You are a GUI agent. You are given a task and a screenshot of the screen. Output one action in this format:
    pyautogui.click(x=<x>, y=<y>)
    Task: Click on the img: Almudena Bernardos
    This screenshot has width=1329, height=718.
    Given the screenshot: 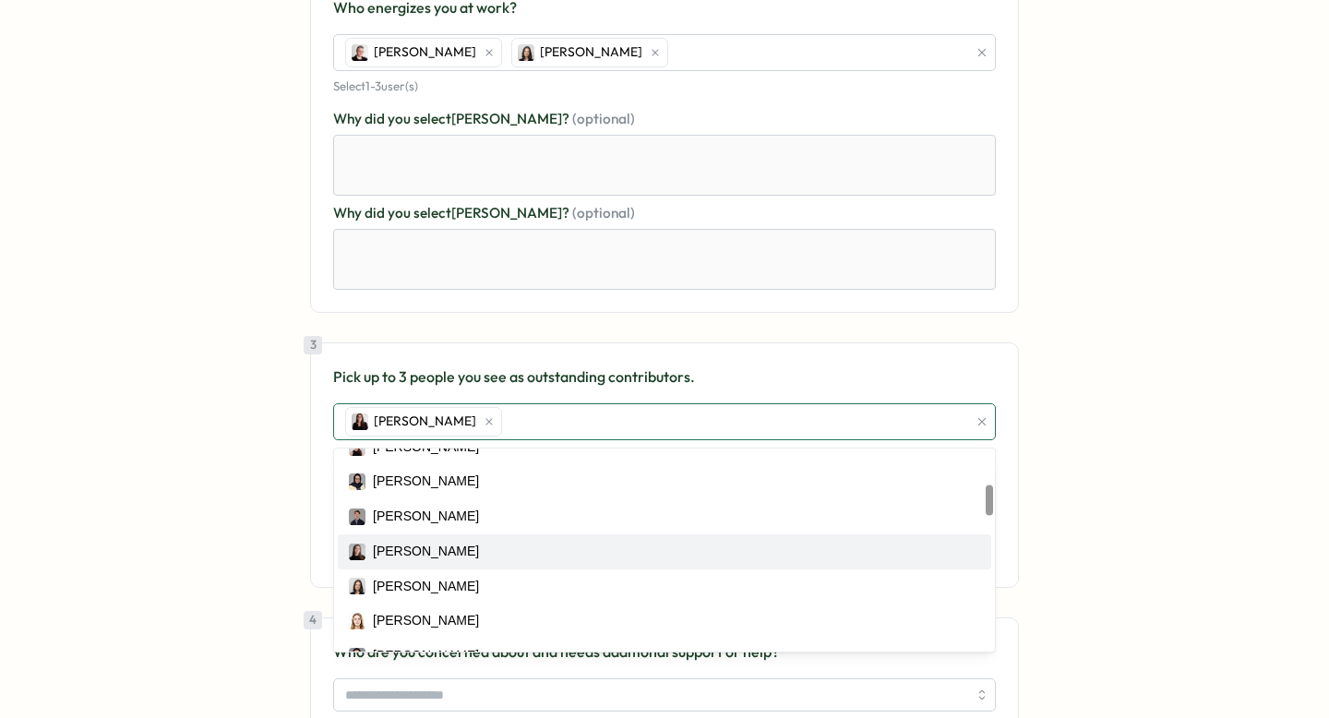 What is the action you would take?
    pyautogui.click(x=360, y=53)
    